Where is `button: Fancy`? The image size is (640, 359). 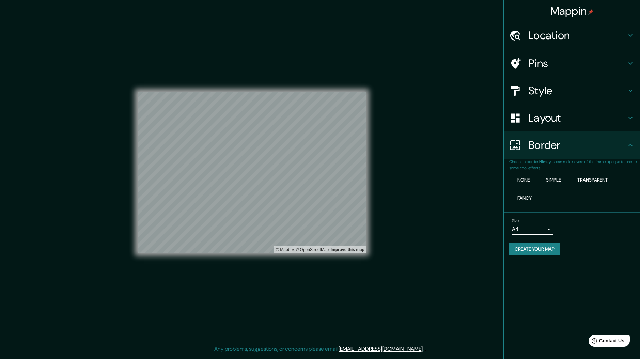
button: Fancy is located at coordinates (525, 198).